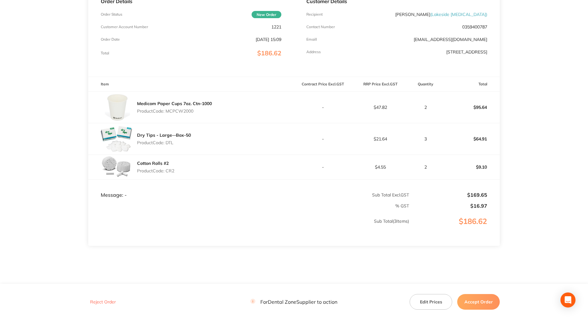 The width and height of the screenshot is (588, 320). What do you see at coordinates (471, 107) in the screenshot?
I see `p: $95.64` at bounding box center [471, 107].